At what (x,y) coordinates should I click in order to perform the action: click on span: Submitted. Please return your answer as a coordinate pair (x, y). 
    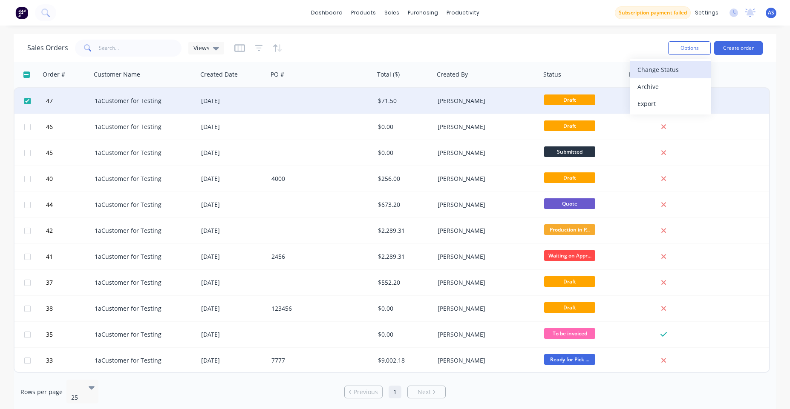
    Looking at the image, I should click on (569, 152).